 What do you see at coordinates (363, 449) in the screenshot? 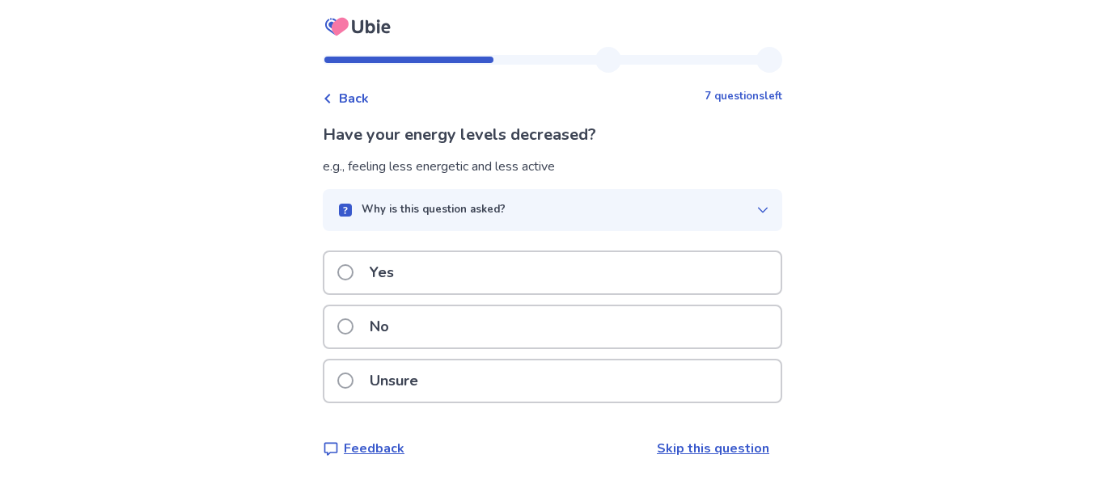
I see `a: Feedback` at bounding box center [363, 449].